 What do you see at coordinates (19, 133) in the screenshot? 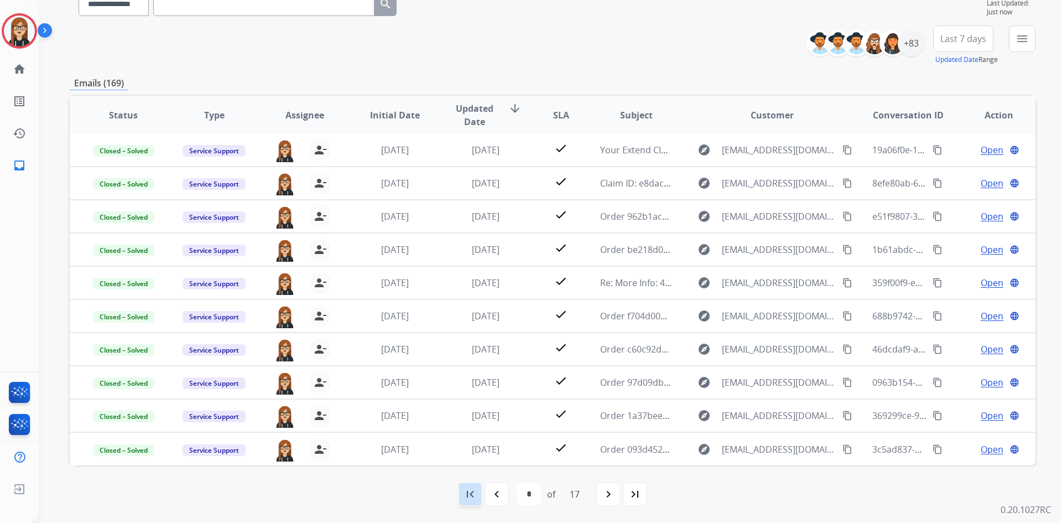
I see `mat-icon: history` at bounding box center [19, 133].